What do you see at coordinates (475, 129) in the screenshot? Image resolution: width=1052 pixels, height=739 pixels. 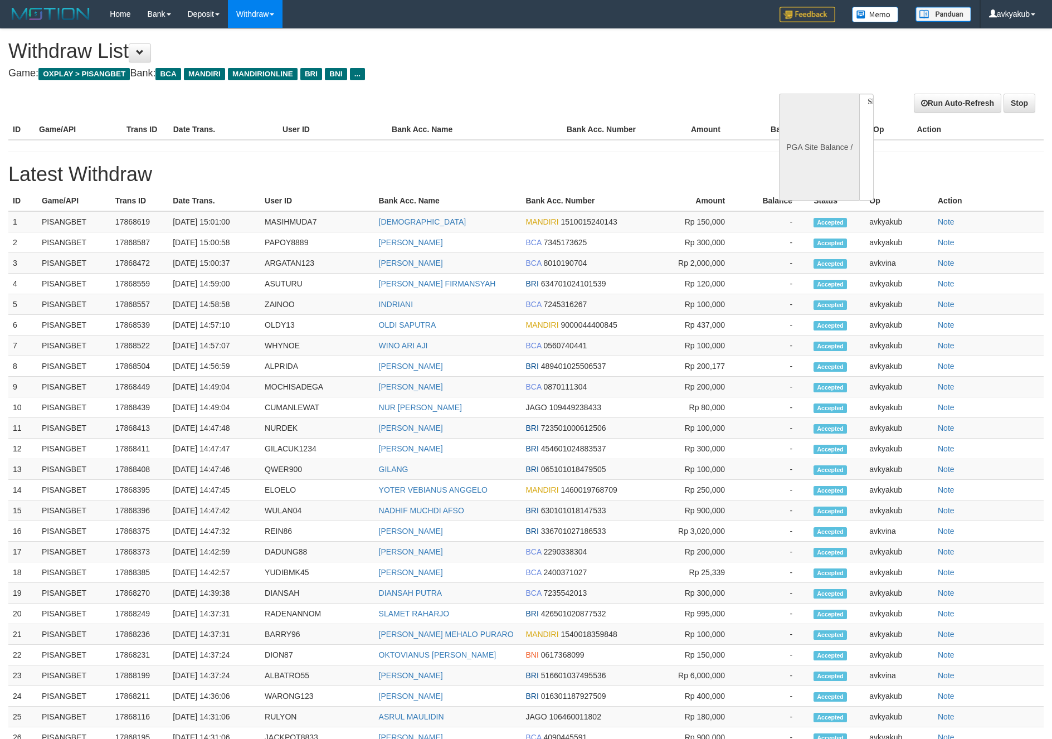 I see `th: Bank Acc. Name` at bounding box center [475, 129].